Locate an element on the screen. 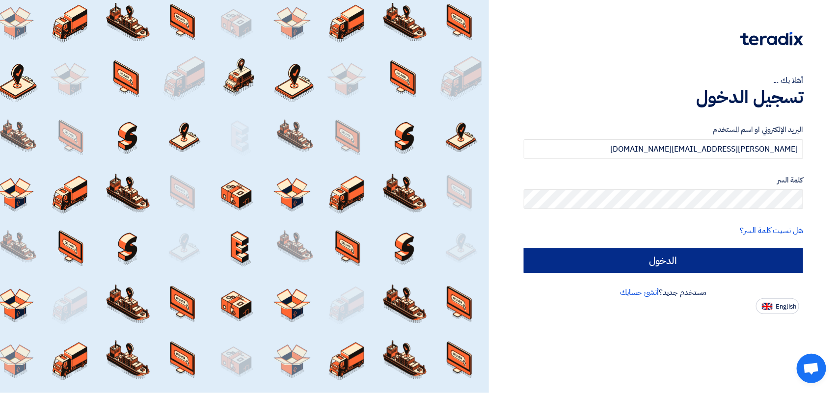  img: en-US.png is located at coordinates (767, 306).